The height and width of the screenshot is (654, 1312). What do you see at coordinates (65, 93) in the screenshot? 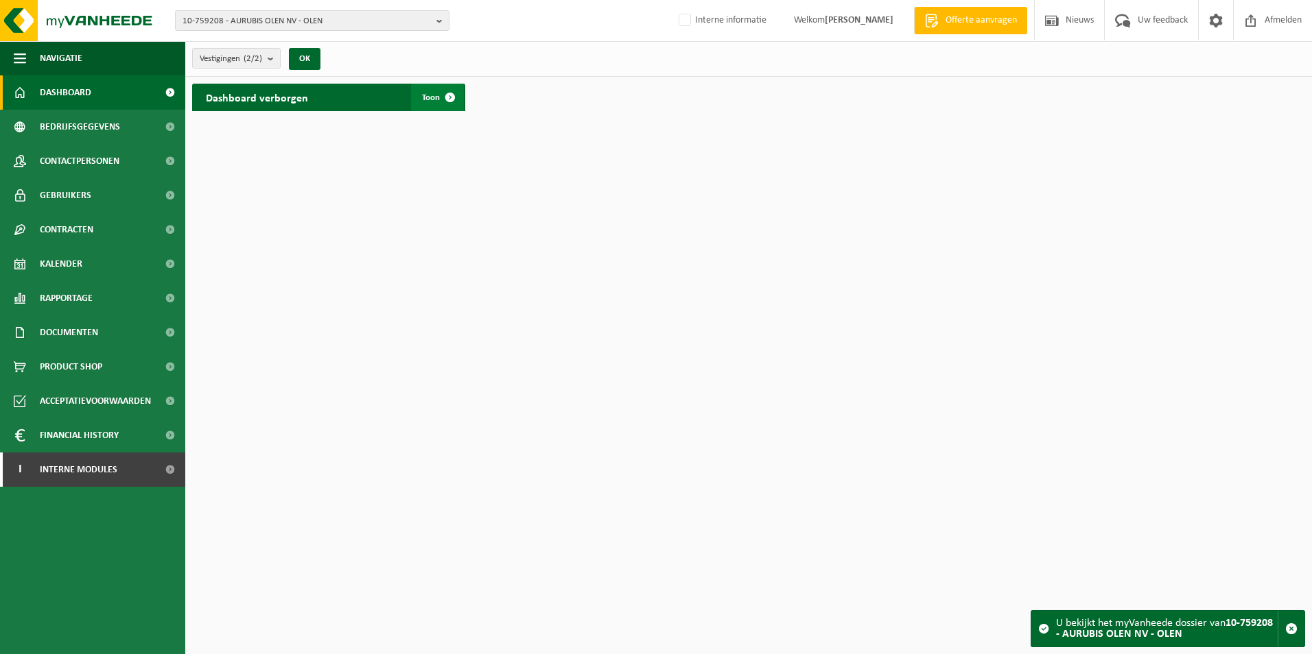
I see `span: Dashboard` at bounding box center [65, 93].